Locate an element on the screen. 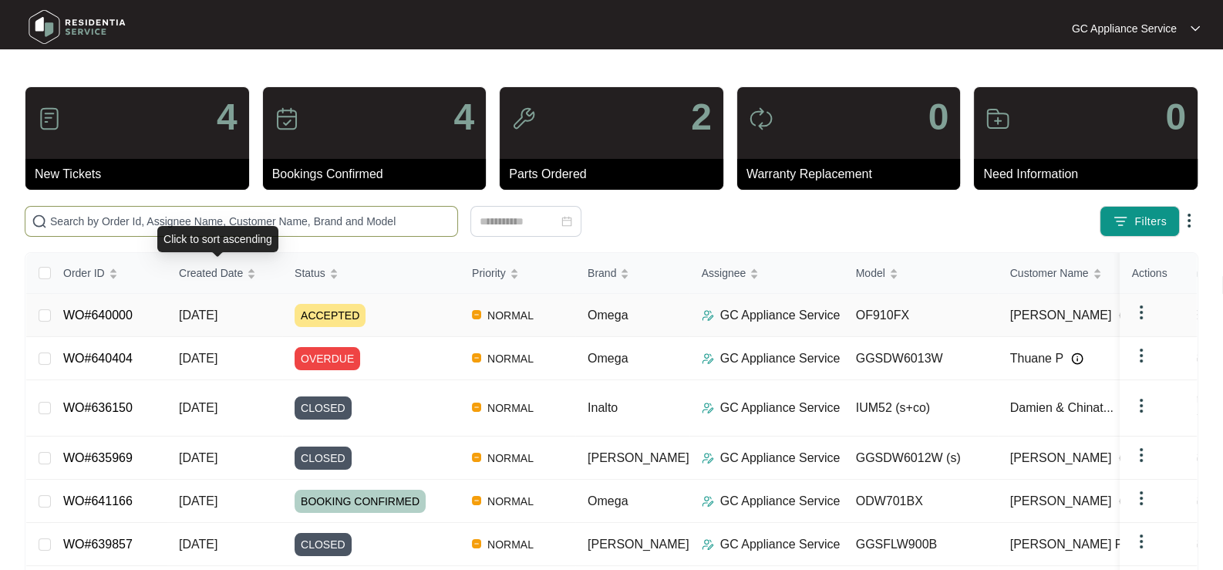  th: Customer Name is located at coordinates (1075, 273).